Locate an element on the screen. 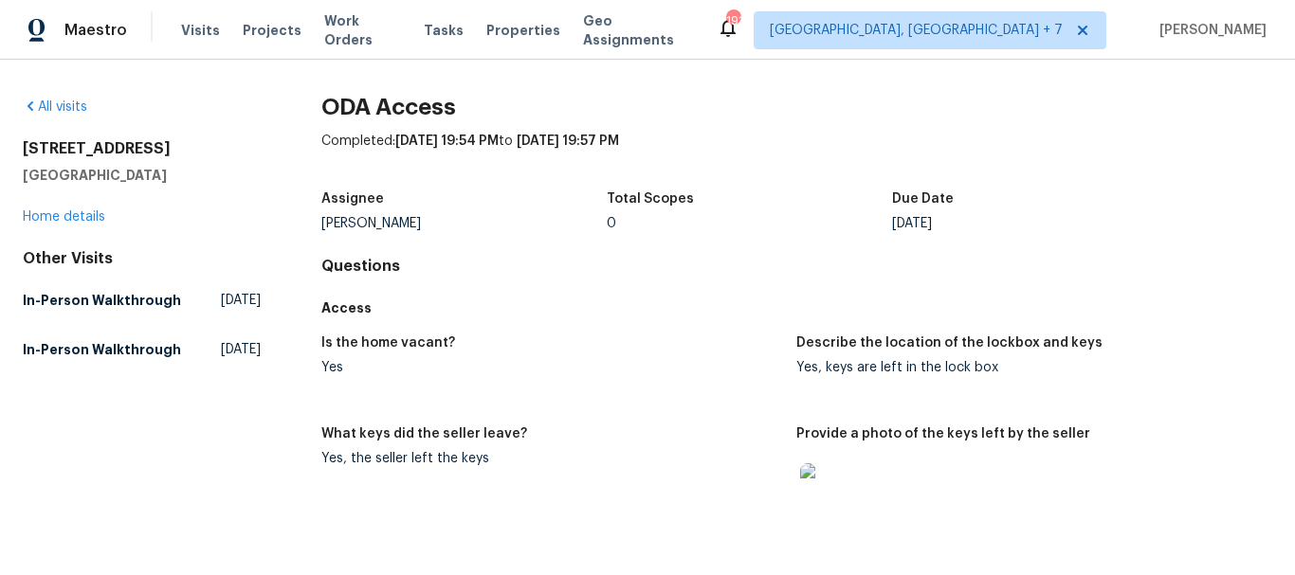 This screenshot has width=1295, height=575. h5: Describe the location of the lockbox and keys is located at coordinates (949, 343).